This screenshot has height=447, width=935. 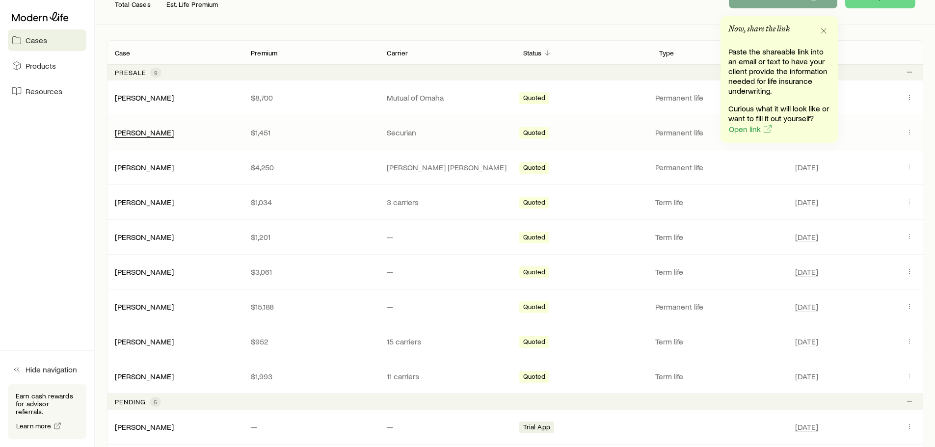 What do you see at coordinates (130, 402) in the screenshot?
I see `p: Pending` at bounding box center [130, 402].